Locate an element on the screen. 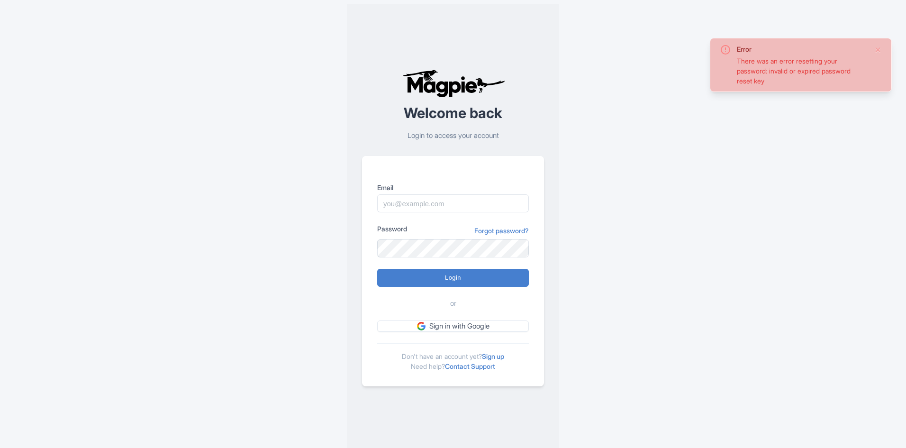 This screenshot has height=448, width=906. label: Email is located at coordinates (453, 187).